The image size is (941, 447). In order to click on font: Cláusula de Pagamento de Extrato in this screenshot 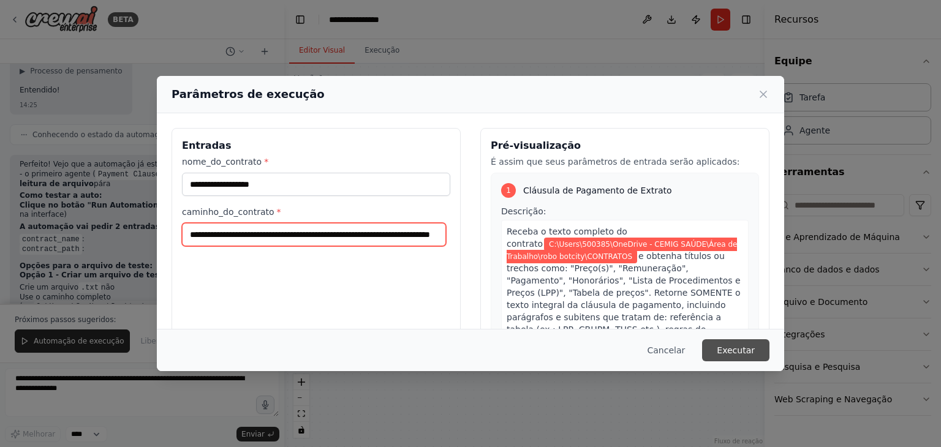, I will do `click(597, 191)`.